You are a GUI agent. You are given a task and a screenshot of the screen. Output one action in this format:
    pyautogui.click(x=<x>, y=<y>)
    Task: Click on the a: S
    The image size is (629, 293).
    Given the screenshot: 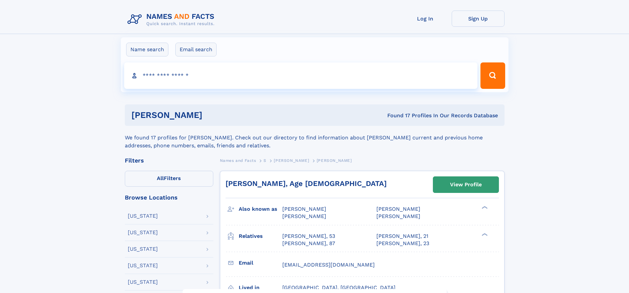 What is the action you would take?
    pyautogui.click(x=265, y=160)
    